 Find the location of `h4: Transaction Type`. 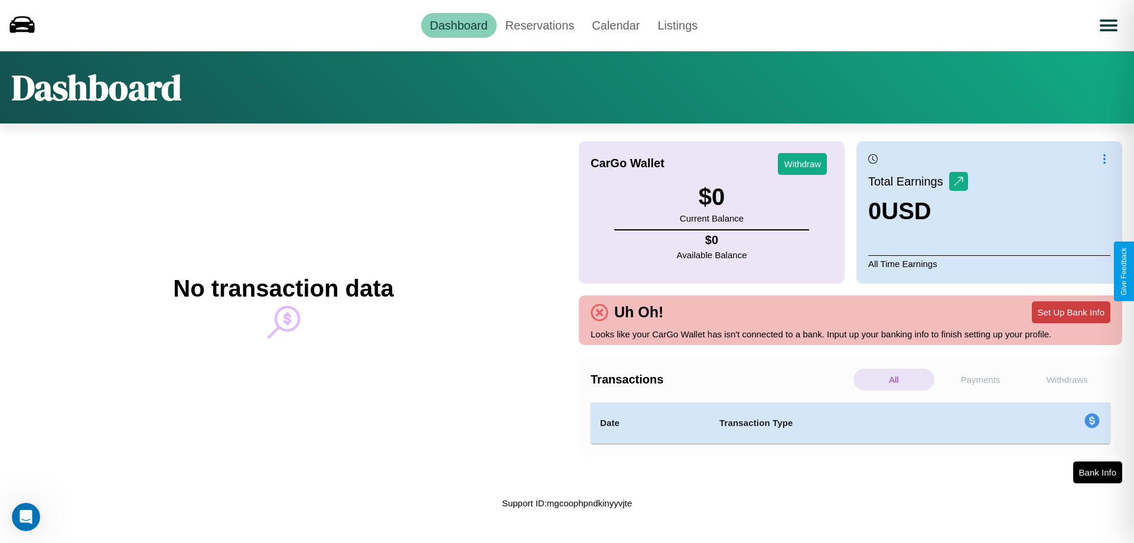

h4: Transaction Type is located at coordinates (853, 423).